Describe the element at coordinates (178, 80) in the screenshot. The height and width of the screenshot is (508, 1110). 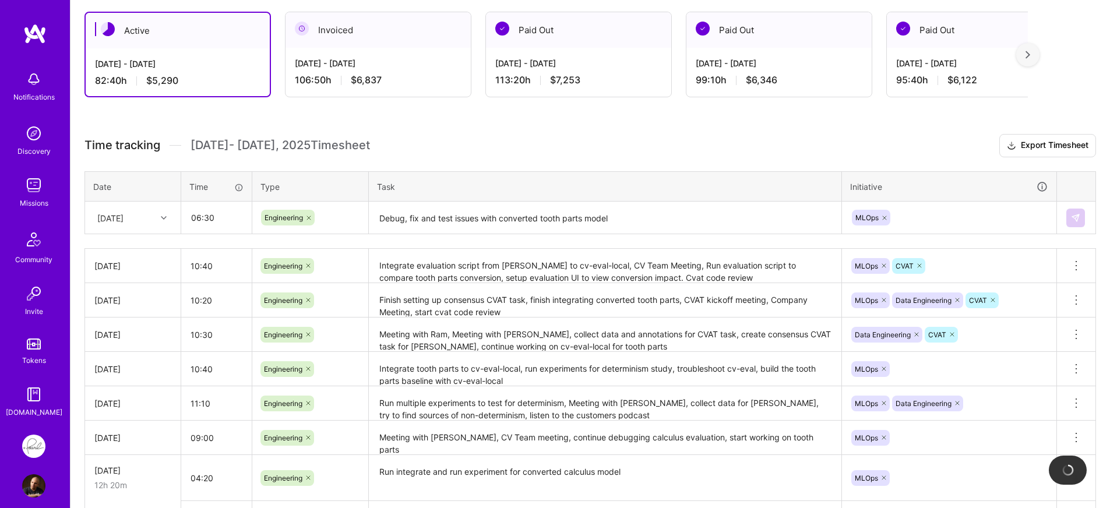
I see `div: 82:40 h` at that location.